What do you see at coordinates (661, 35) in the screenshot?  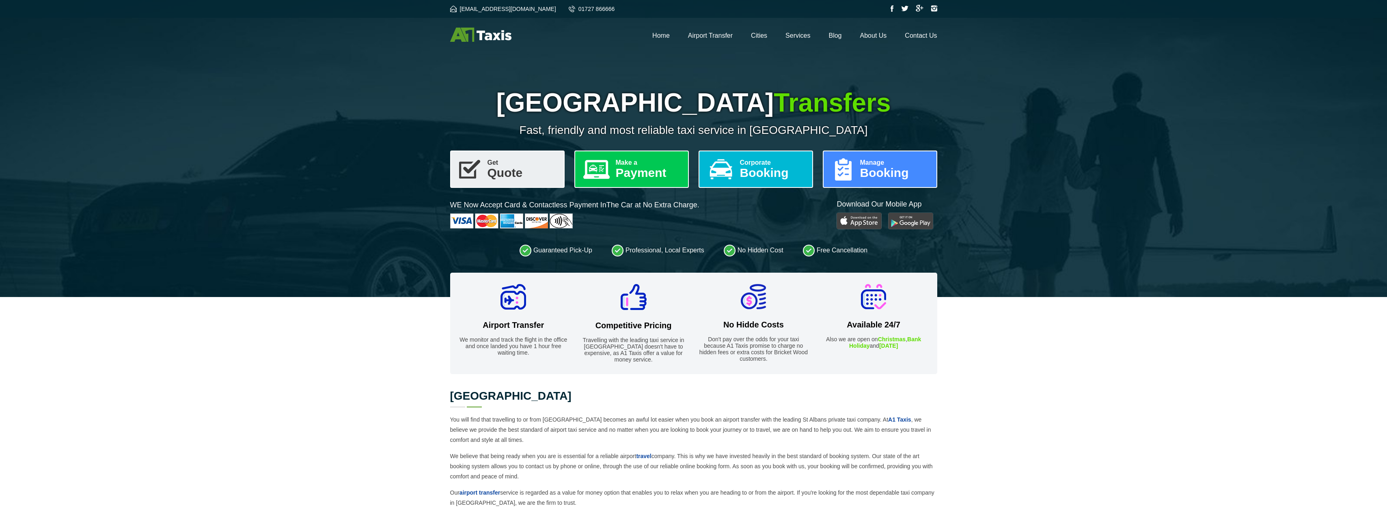 I see `a: Home` at bounding box center [661, 35].